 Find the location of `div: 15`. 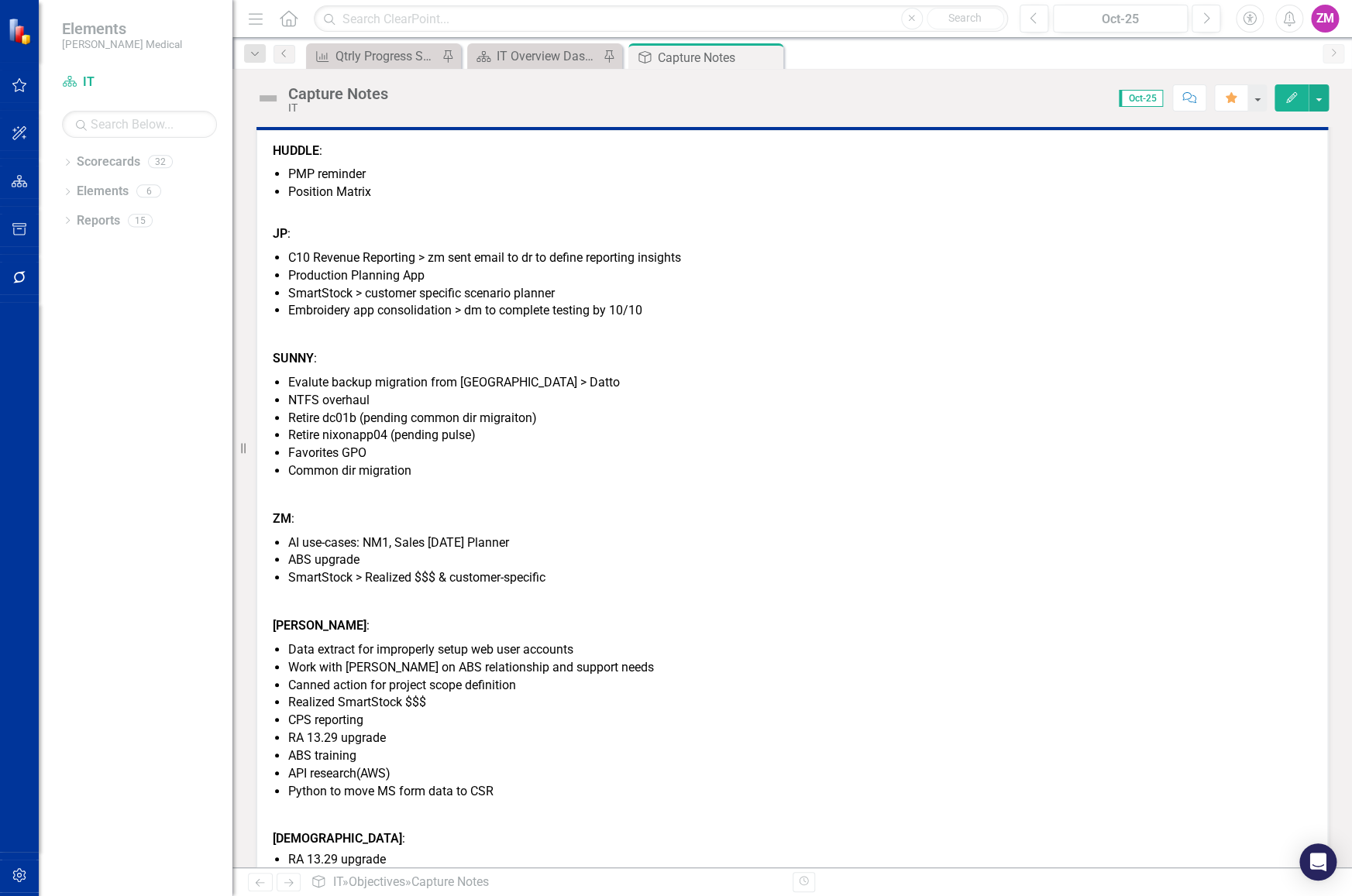

div: 15 is located at coordinates (140, 220).